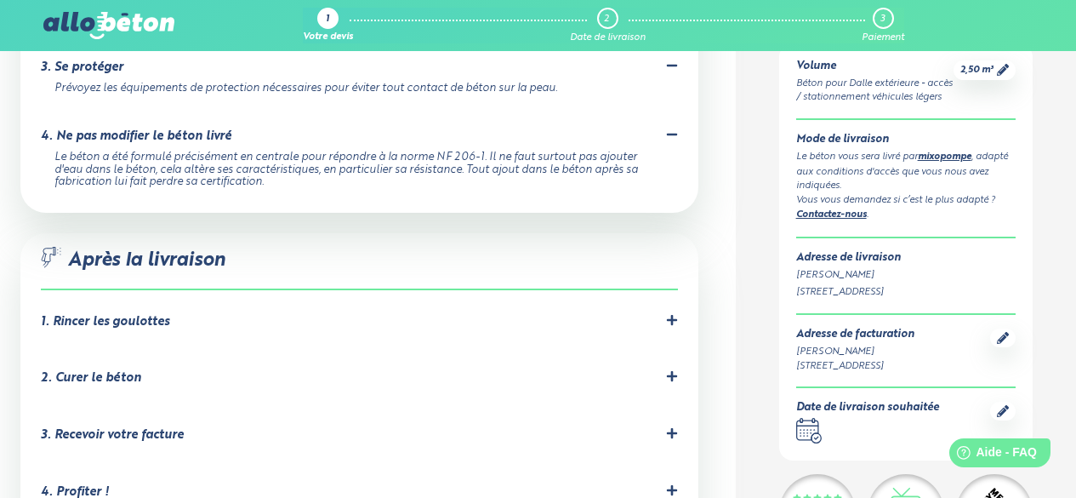  Describe the element at coordinates (136, 136) in the screenshot. I see `div: 4. Ne pas modifier le béton livré` at that location.